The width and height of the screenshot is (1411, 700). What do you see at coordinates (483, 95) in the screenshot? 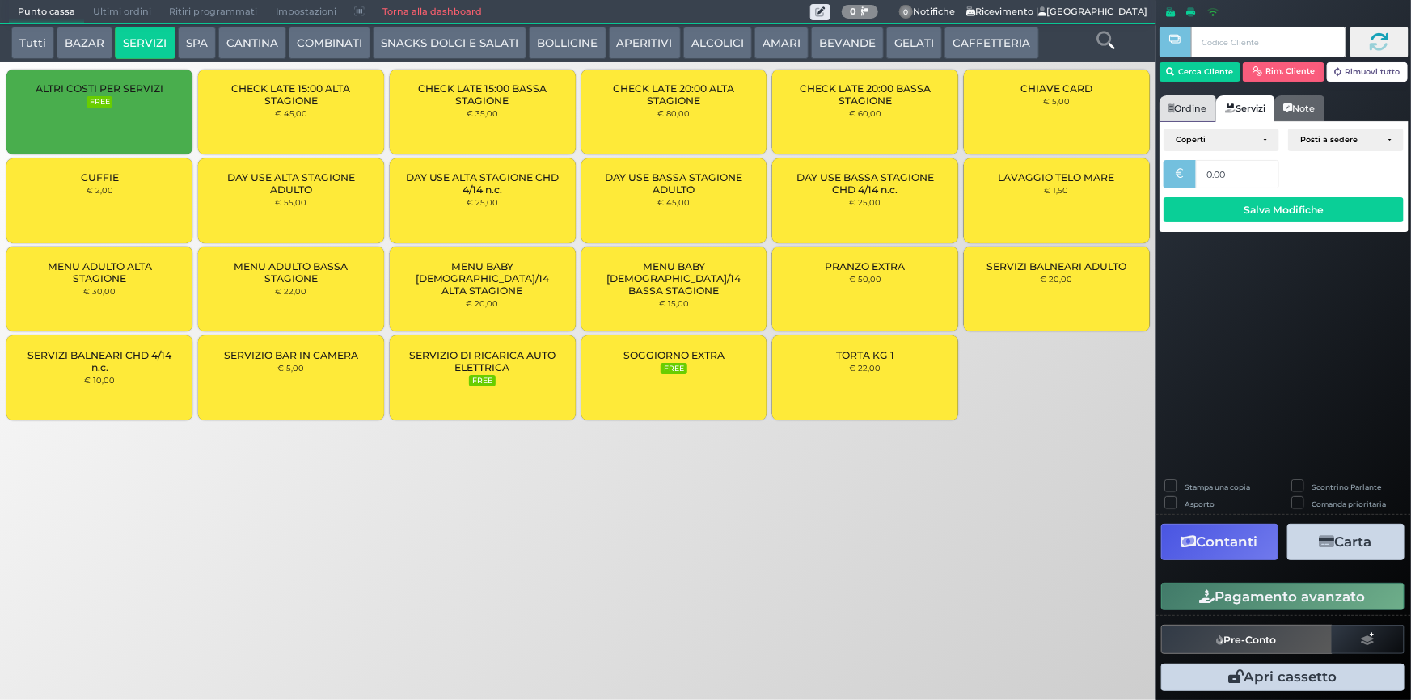
I see `span: CHECK LATE 15:00 BASSA STAGIONE` at bounding box center [483, 95].